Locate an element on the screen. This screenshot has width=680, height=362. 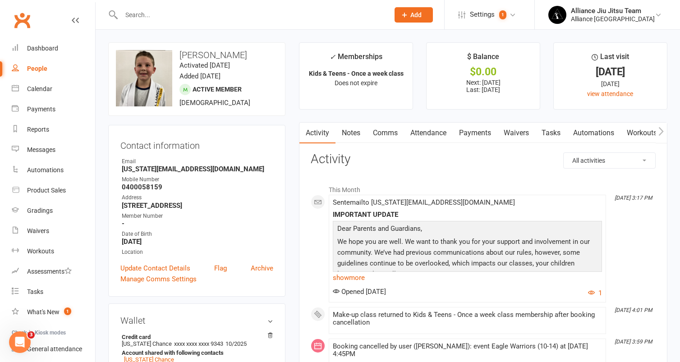
img: image1755845202.png is located at coordinates (144, 78).